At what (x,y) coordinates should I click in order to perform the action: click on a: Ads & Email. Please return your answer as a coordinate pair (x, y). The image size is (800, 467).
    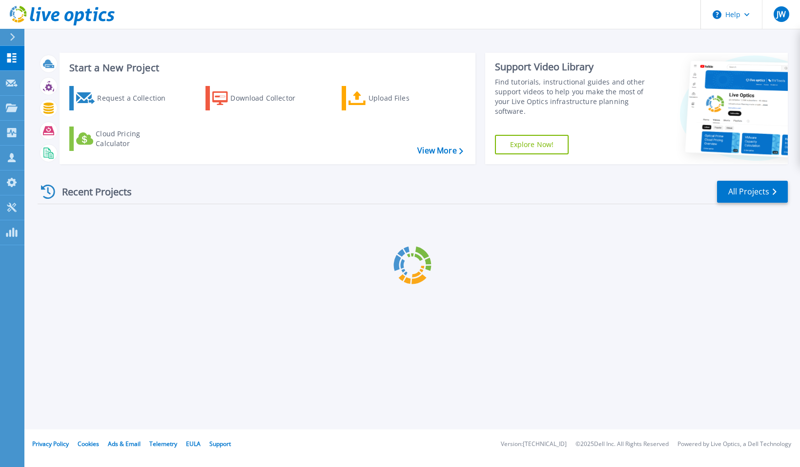
    Looking at the image, I should click on (124, 443).